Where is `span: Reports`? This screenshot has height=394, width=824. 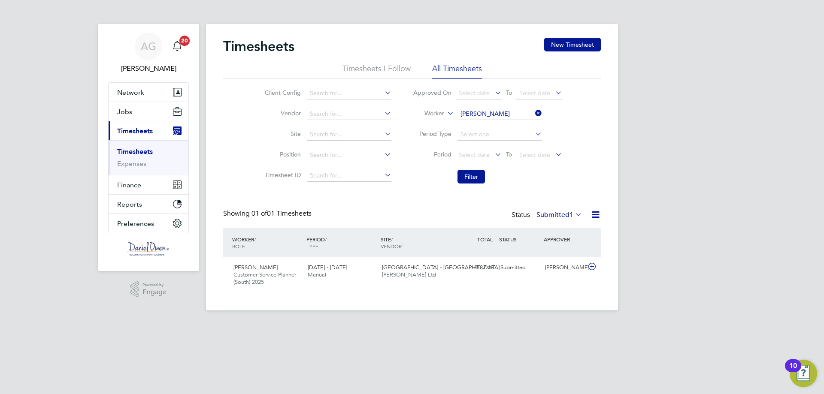
span: Reports is located at coordinates (130, 204).